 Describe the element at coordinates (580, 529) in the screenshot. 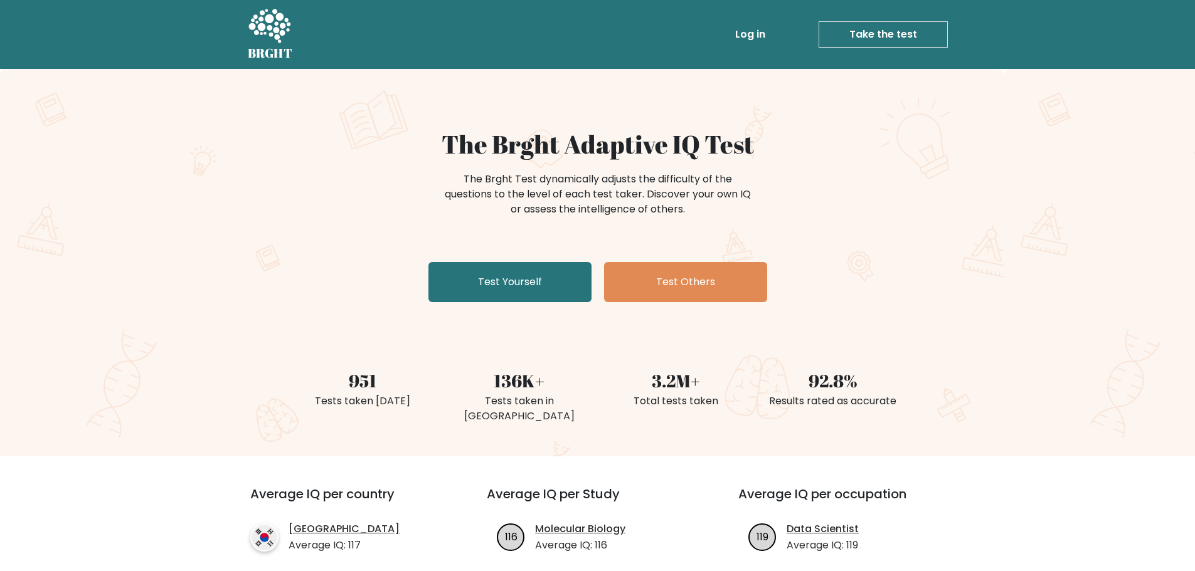

I see `a: Molecular Biology` at that location.